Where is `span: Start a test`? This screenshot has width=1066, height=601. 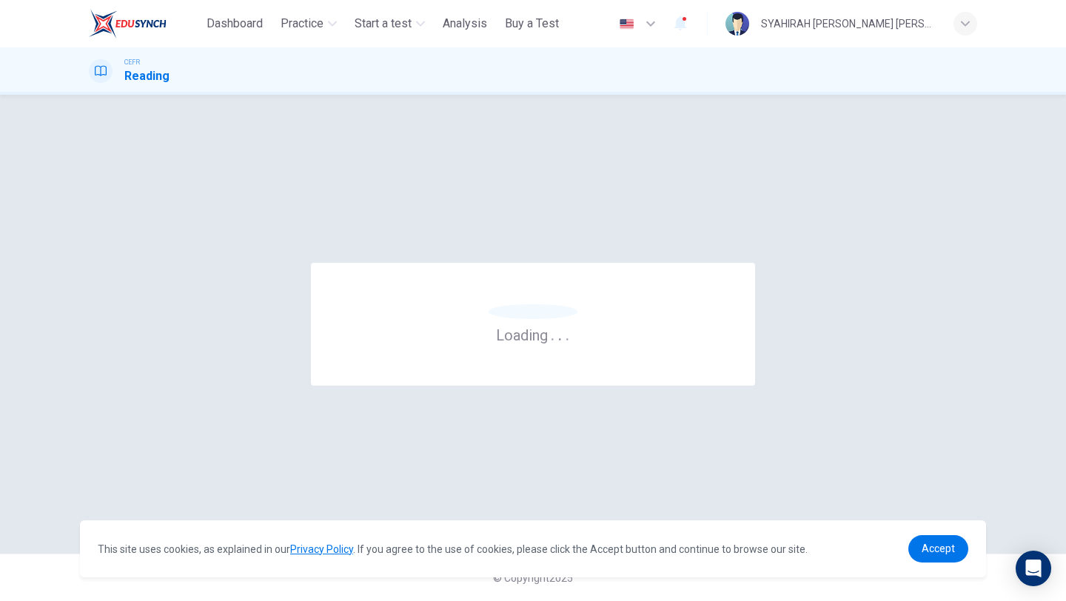
span: Start a test is located at coordinates (383, 24).